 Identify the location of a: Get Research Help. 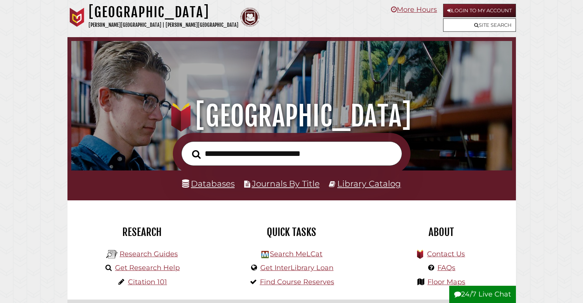
(147, 268).